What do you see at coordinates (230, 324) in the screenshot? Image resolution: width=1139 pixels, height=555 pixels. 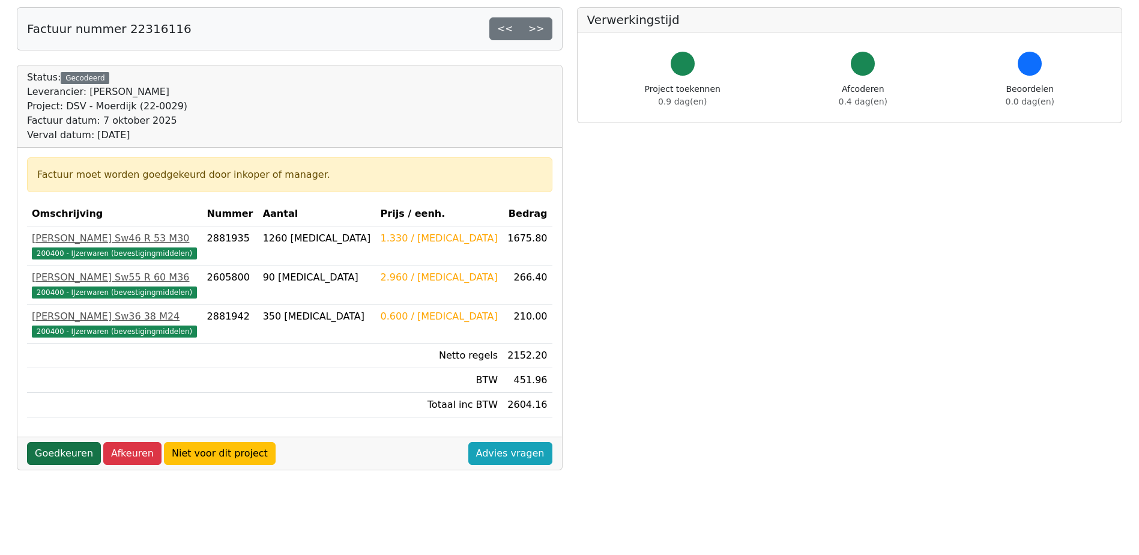 I see `td: 2881942` at bounding box center [230, 324].